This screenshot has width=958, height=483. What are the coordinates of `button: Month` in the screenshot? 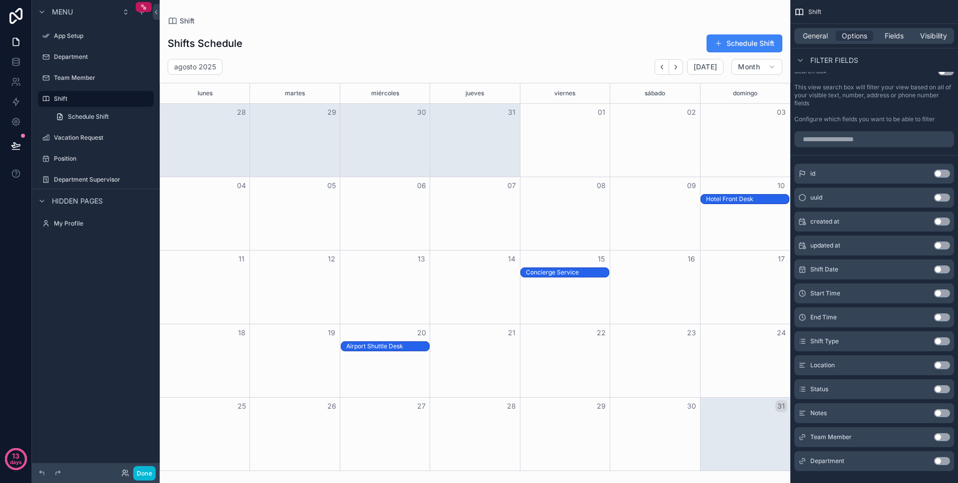 It's located at (757, 67).